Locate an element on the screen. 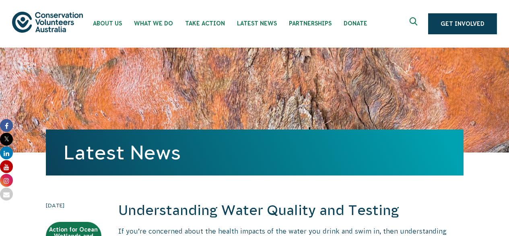 This screenshot has height=236, width=509. span: Donate is located at coordinates (356, 23).